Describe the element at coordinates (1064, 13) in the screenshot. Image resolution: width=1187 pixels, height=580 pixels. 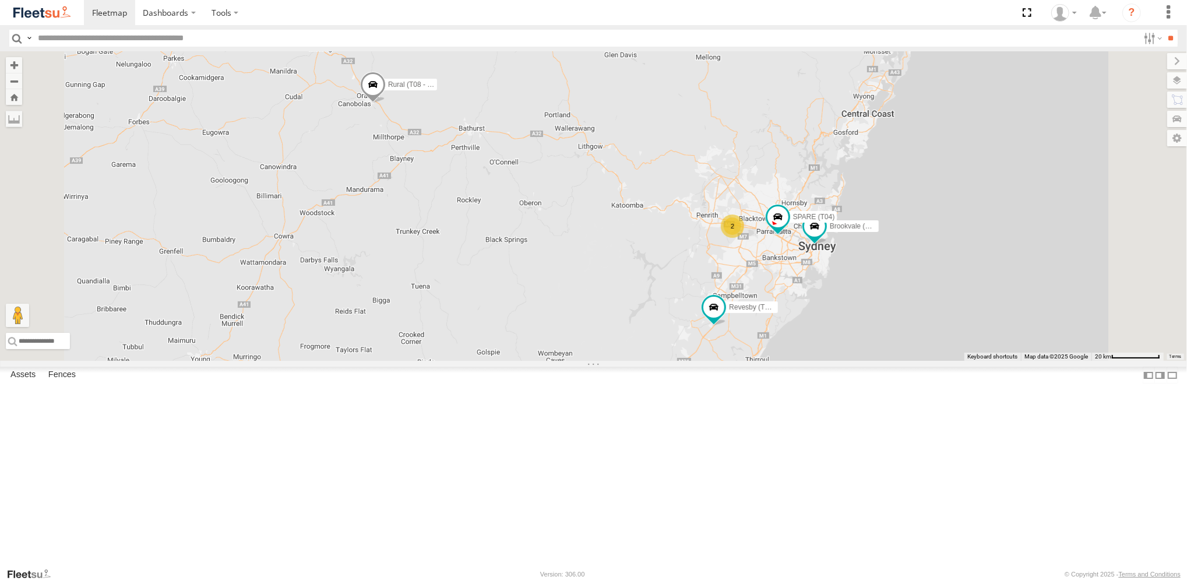
I see `div: Adrian Singleton` at that location.